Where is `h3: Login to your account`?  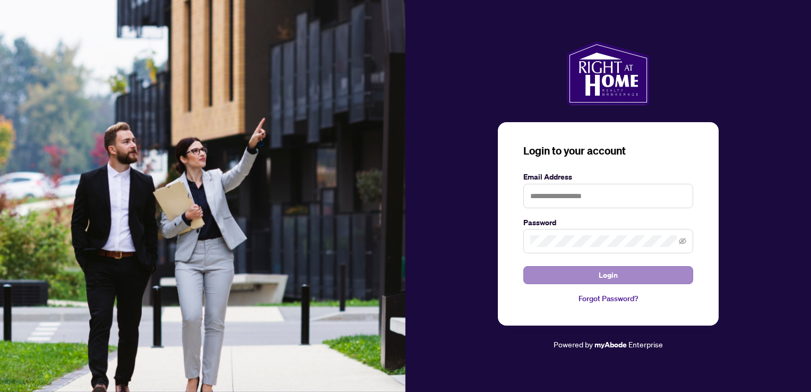 h3: Login to your account is located at coordinates (608, 151).